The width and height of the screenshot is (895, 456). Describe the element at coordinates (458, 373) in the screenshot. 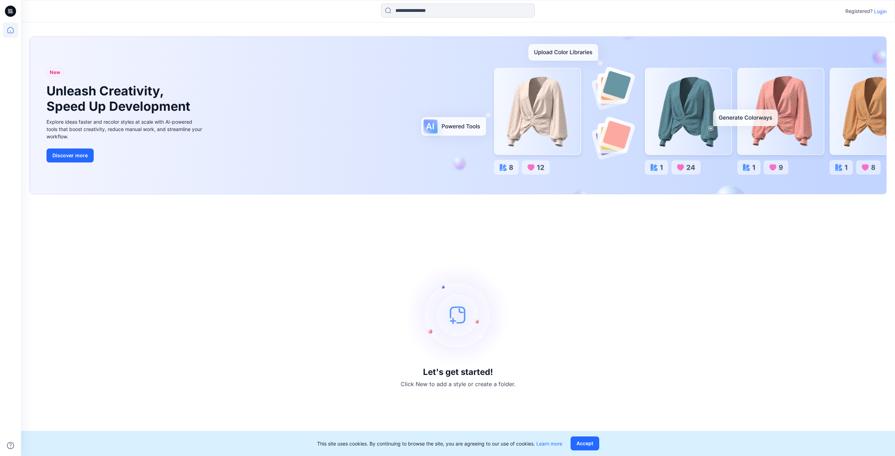

I see `h3: Let's get started!` at that location.